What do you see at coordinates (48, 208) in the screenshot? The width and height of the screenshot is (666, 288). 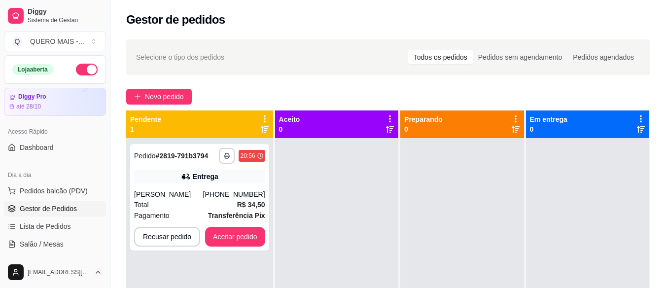 I see `span: Gestor de Pedidos` at bounding box center [48, 208].